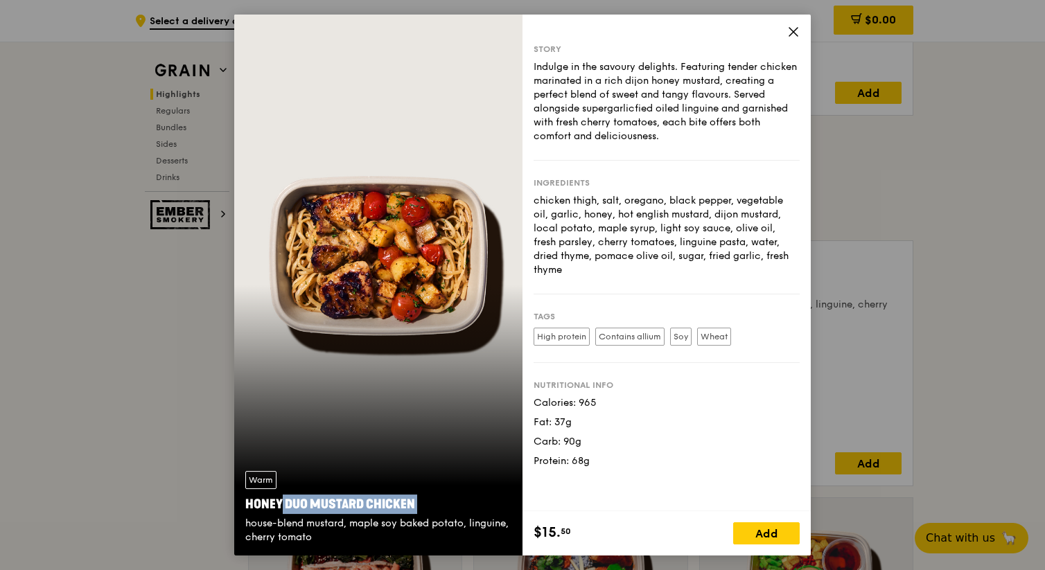 The width and height of the screenshot is (1045, 570). What do you see at coordinates (561, 337) in the screenshot?
I see `label: High protein` at bounding box center [561, 337].